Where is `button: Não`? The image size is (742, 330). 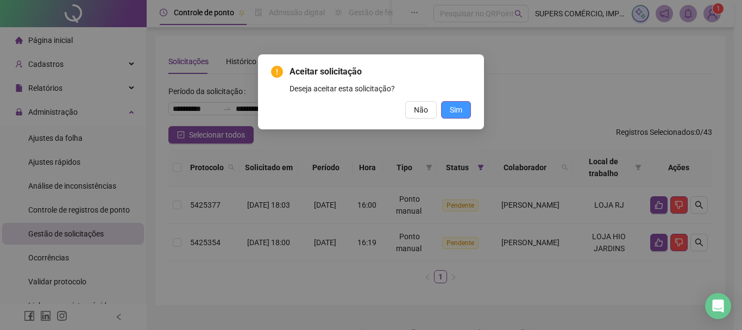
button: Não is located at coordinates (421, 110).